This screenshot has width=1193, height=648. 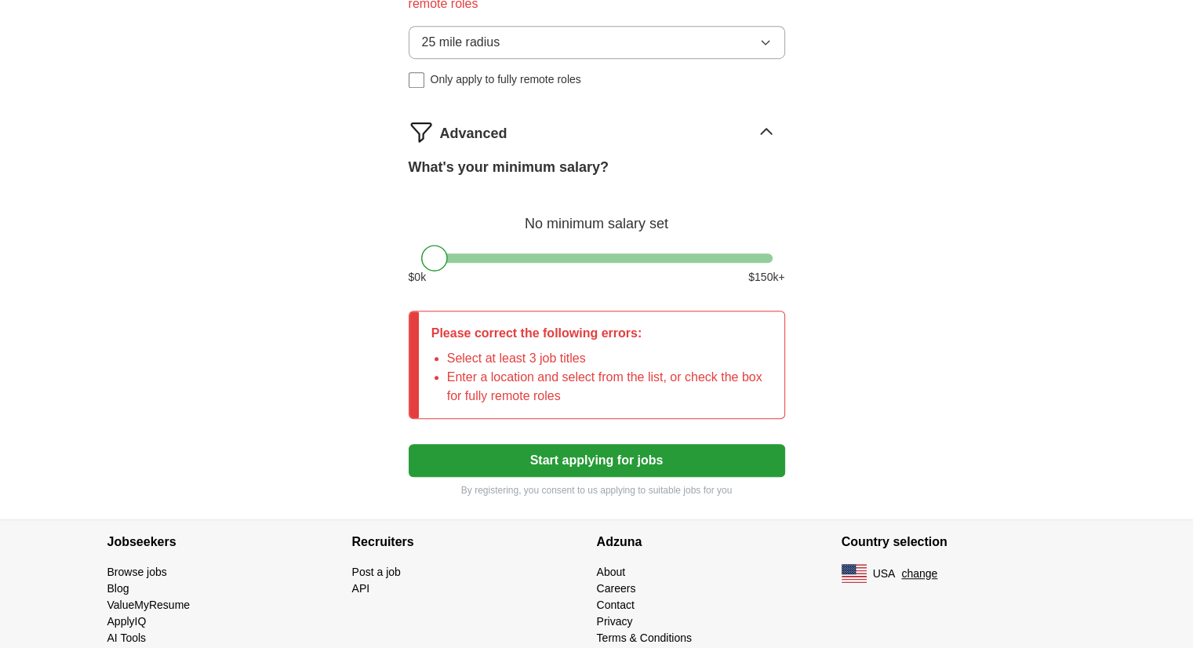 What do you see at coordinates (919, 573) in the screenshot?
I see `button: change` at bounding box center [919, 573].